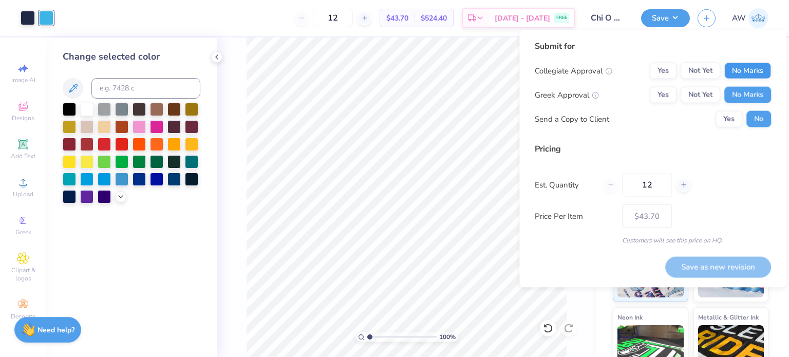 The width and height of the screenshot is (789, 357). I want to click on strong: Need help?, so click(56, 330).